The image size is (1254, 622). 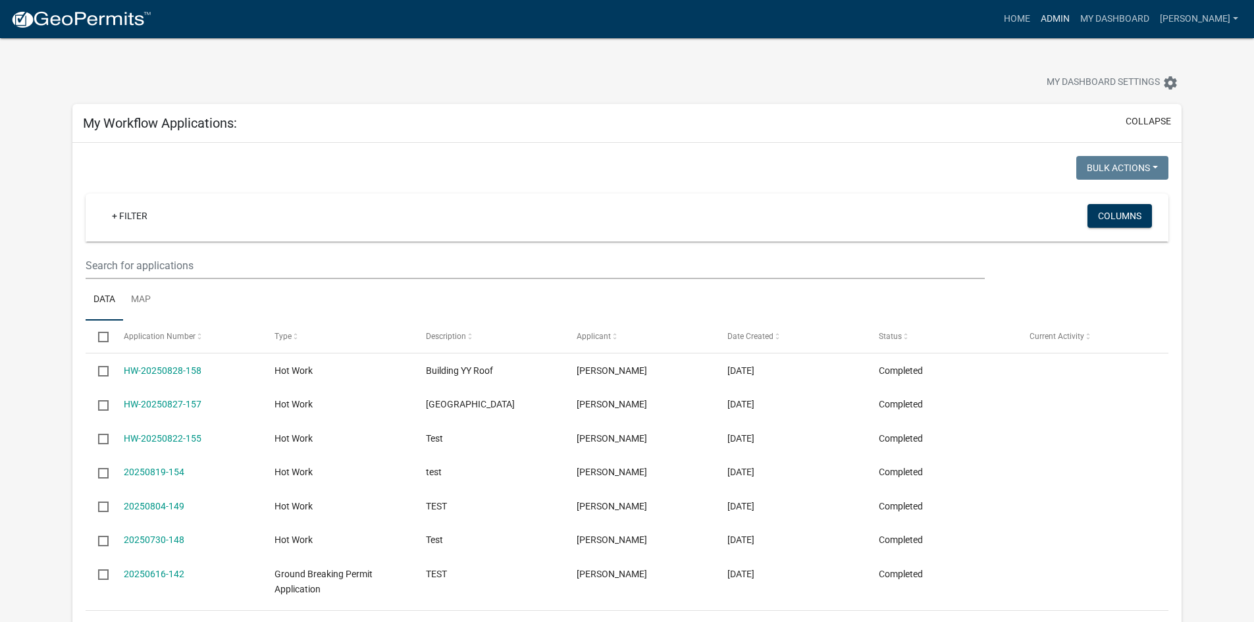 What do you see at coordinates (163, 371) in the screenshot?
I see `a: HW-20250828-158` at bounding box center [163, 371].